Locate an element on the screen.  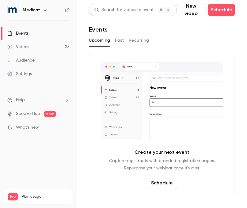
img: Medicat is located at coordinates (13, 10).